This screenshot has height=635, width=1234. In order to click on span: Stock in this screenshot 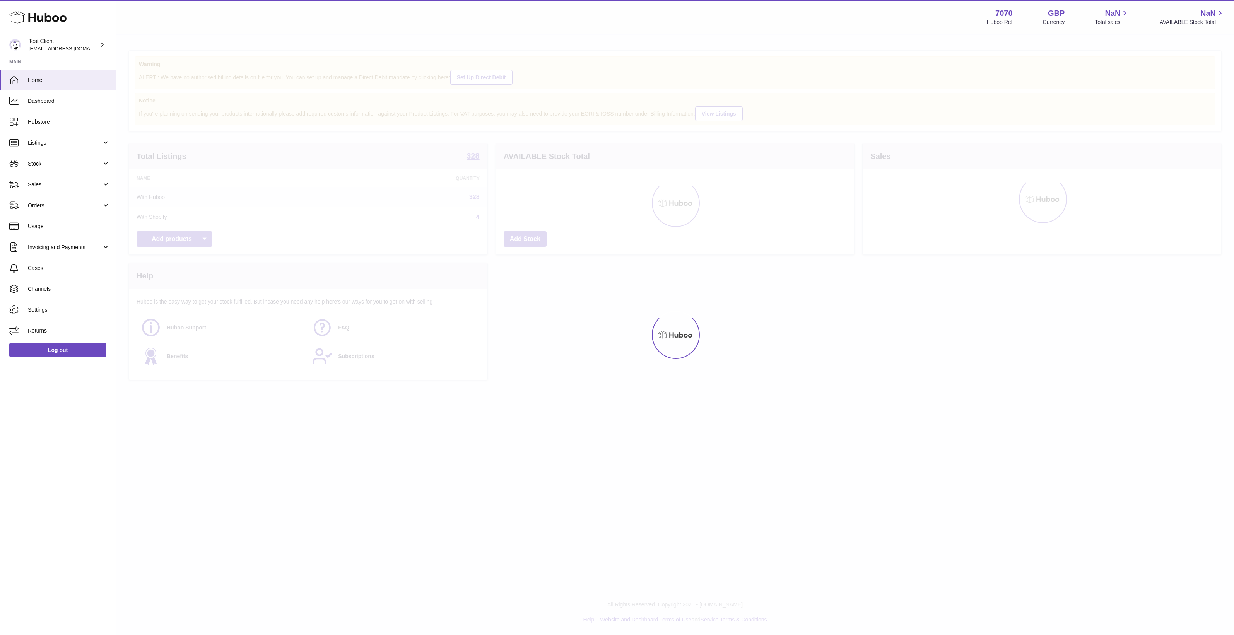, I will do `click(65, 164)`.